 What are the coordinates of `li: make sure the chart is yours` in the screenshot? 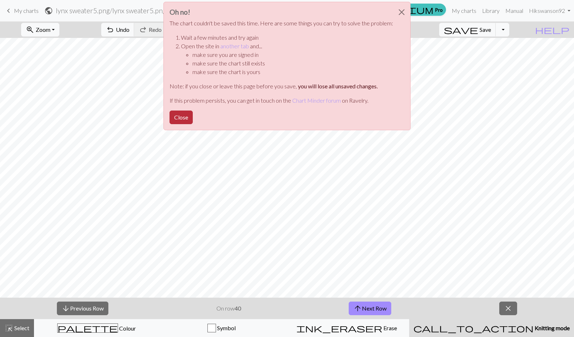 It's located at (293, 72).